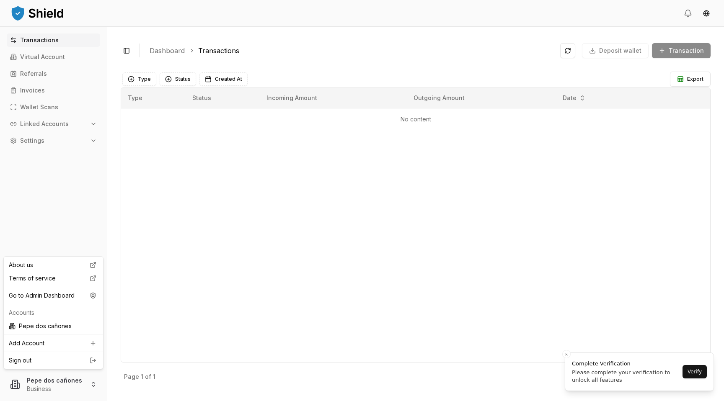  What do you see at coordinates (53, 278) in the screenshot?
I see `a: Terms of service` at bounding box center [53, 278].